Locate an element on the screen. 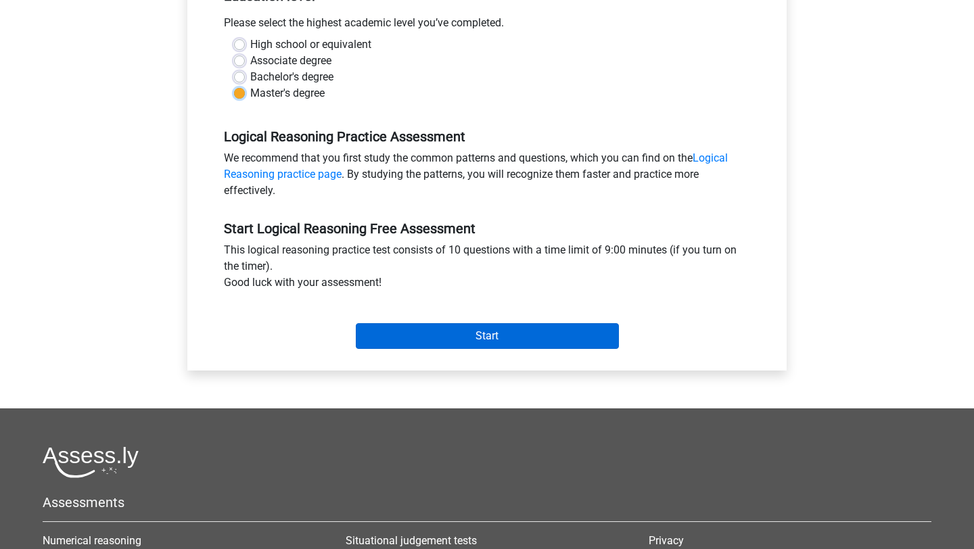 This screenshot has height=549, width=974. a: Numerical reasoning is located at coordinates (92, 540).